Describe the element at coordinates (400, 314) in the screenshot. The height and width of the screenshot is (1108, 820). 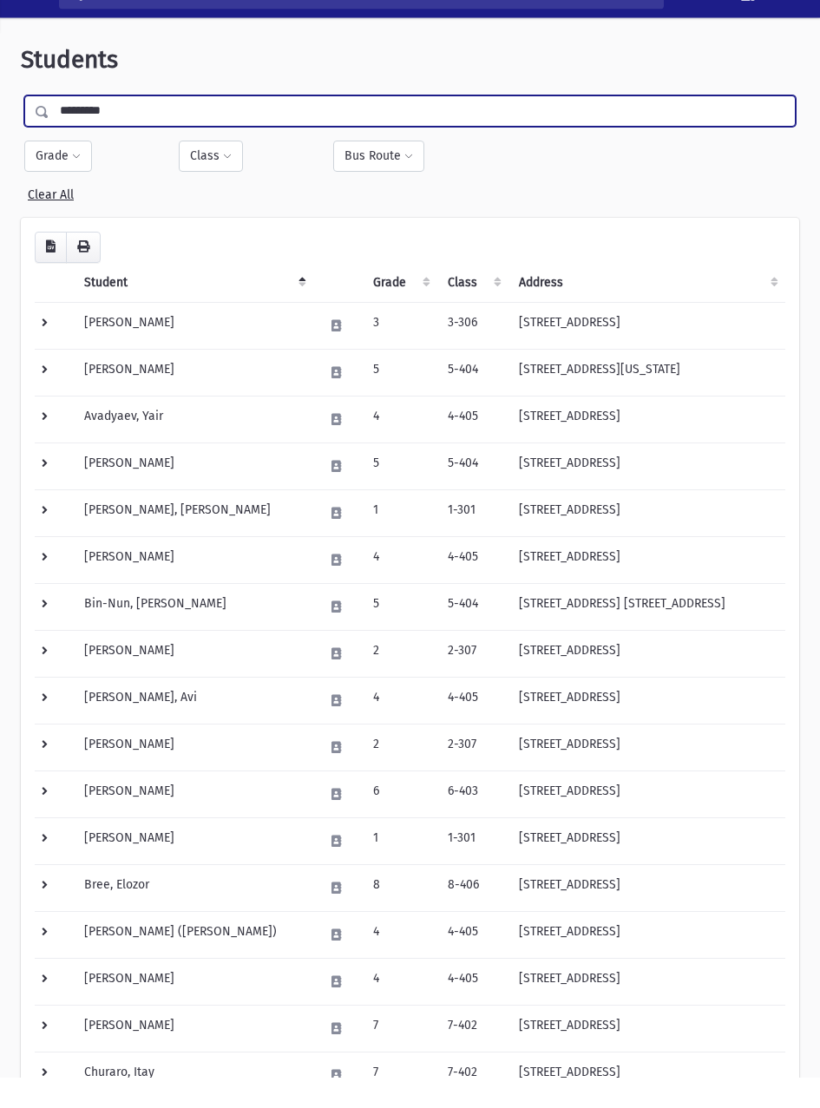
I see `th: Grade: activate to sort column ascending` at that location.